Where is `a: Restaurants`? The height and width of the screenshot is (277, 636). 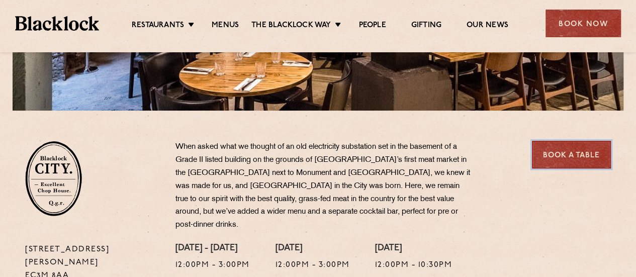
a: Restaurants is located at coordinates (158, 26).